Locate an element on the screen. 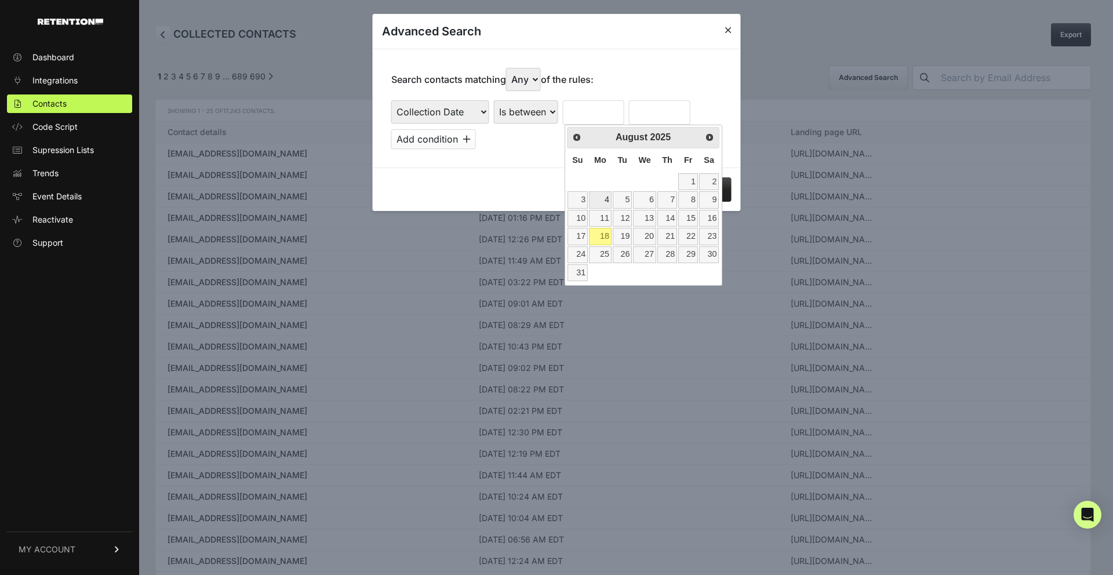  a: Dashboard is located at coordinates (70, 57).